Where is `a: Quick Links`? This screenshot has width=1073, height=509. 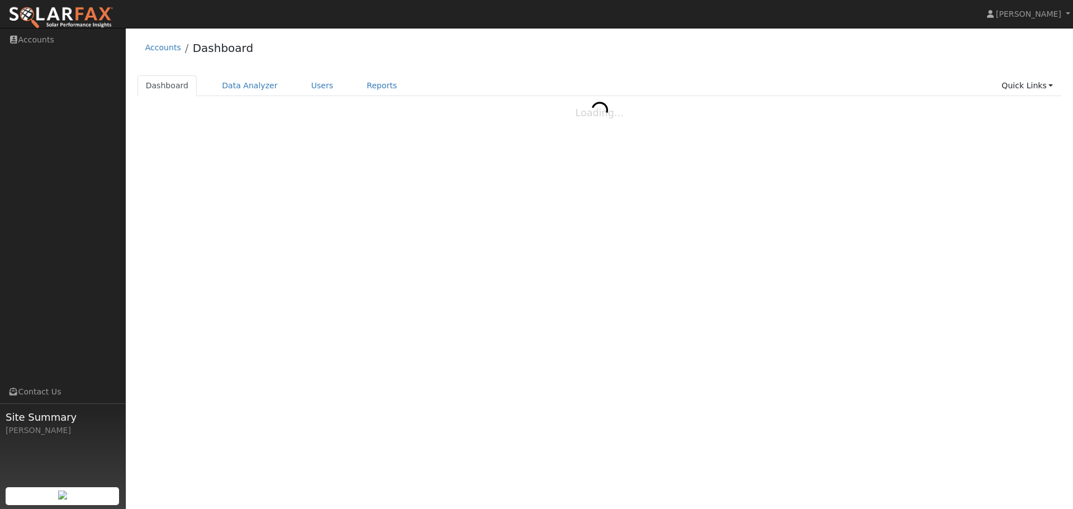
a: Quick Links is located at coordinates (1027, 86).